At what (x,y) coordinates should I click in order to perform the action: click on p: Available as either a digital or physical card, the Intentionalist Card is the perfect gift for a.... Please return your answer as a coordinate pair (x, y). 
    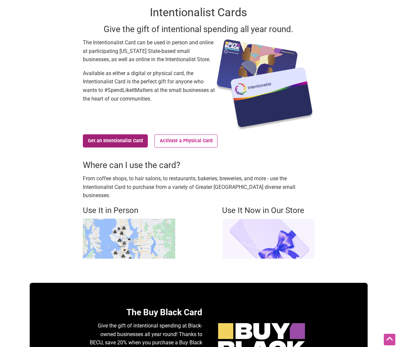
    Looking at the image, I should click on (149, 86).